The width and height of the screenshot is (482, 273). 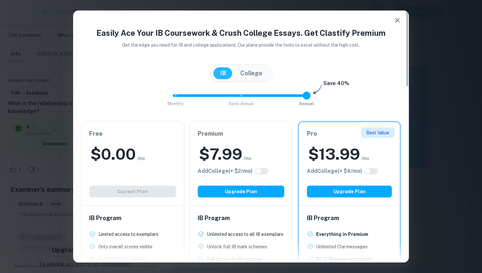 I want to click on p: Everything in Premium, so click(x=342, y=234).